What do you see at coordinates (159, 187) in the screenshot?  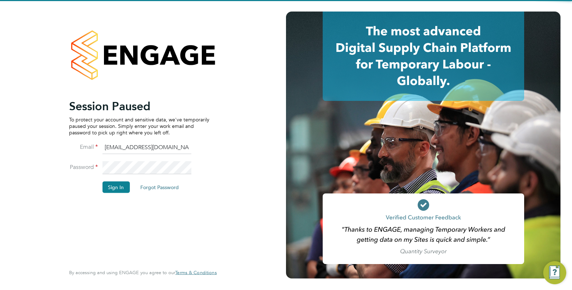 I see `button: Forgot Password` at bounding box center [159, 187].